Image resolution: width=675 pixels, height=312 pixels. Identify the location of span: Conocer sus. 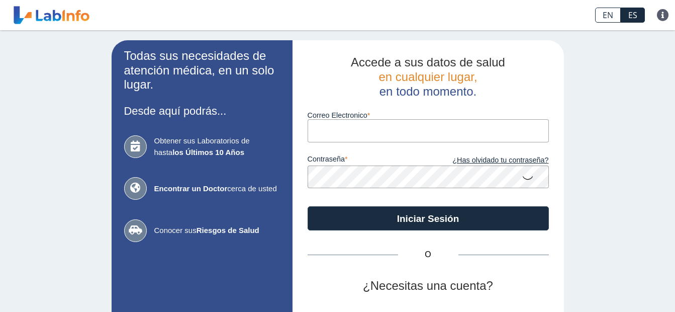
(217, 230).